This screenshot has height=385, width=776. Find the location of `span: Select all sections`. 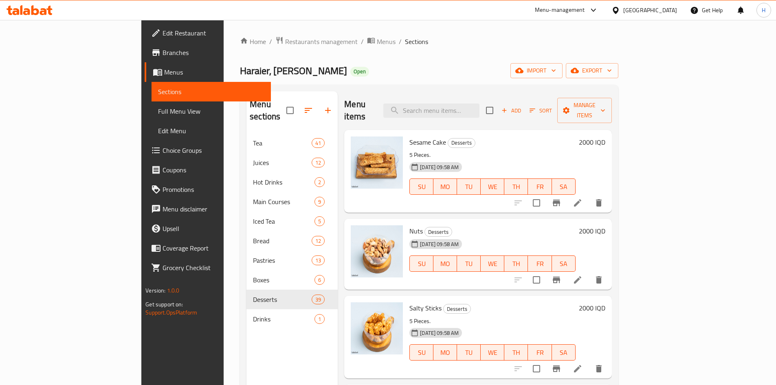

span: Select all sections is located at coordinates (290, 110).